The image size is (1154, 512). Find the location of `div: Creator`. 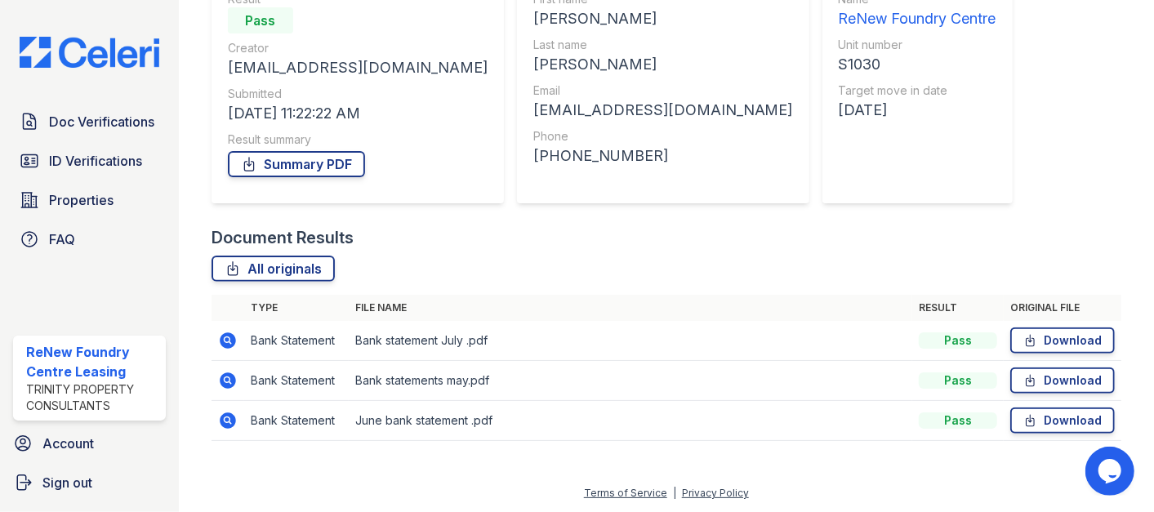

div: Creator is located at coordinates (358, 48).